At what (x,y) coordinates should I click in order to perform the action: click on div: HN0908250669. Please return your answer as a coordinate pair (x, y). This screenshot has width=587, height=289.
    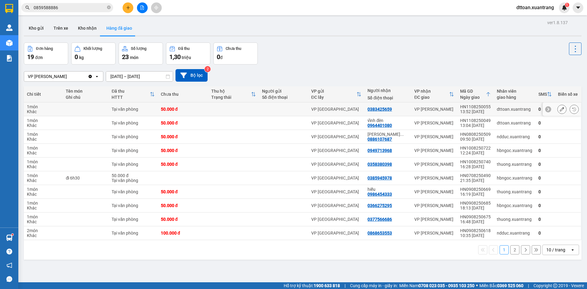
    Looking at the image, I should click on (475, 189).